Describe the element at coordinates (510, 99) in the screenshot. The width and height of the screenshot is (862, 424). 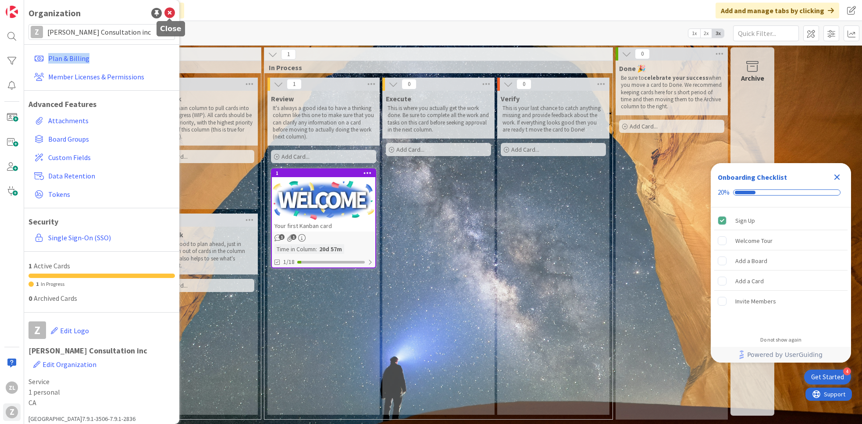
I see `span: Verify` at that location.